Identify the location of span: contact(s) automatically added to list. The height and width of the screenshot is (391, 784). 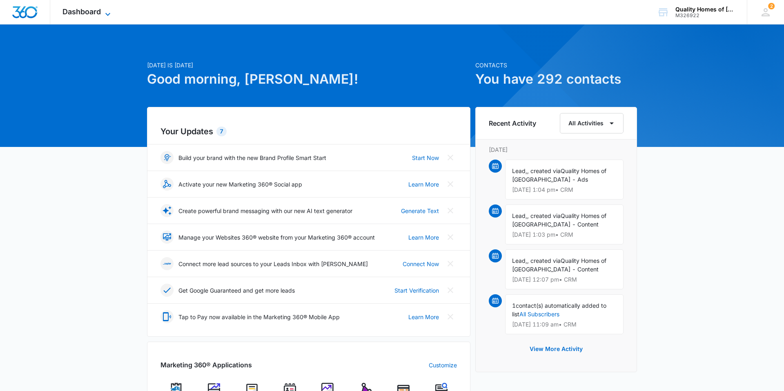
(559, 310).